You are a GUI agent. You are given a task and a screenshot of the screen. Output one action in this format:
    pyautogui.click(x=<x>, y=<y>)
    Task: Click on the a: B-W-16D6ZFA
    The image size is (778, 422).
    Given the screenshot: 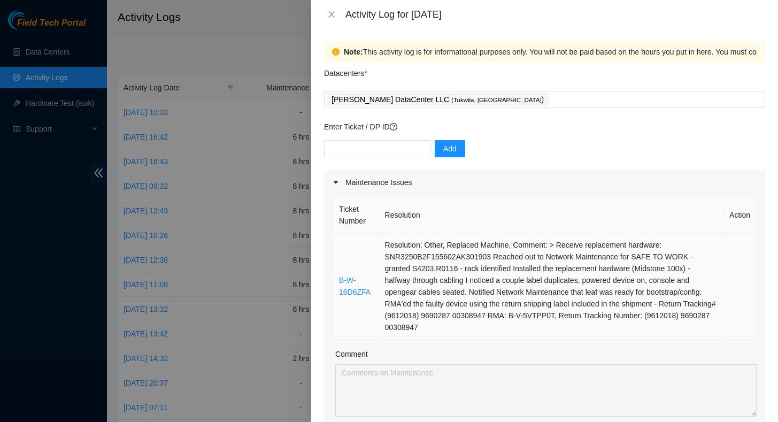 What is the action you would take?
    pyautogui.click(x=355, y=286)
    